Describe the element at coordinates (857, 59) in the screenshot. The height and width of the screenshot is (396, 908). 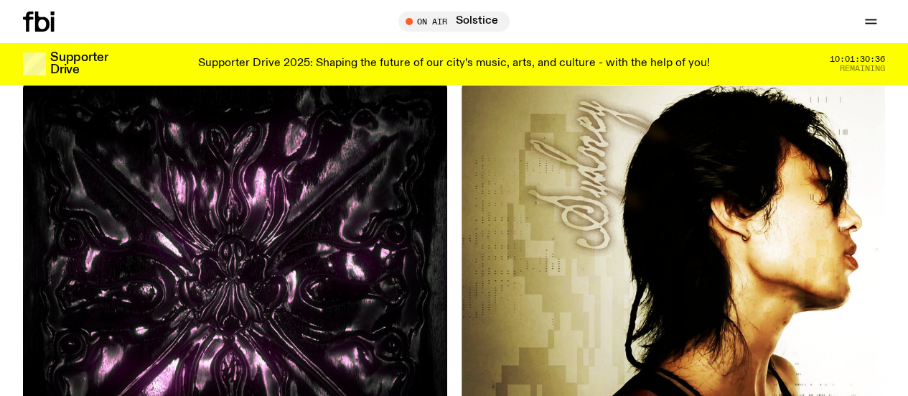
I see `span: 10:01:30:36` at that location.